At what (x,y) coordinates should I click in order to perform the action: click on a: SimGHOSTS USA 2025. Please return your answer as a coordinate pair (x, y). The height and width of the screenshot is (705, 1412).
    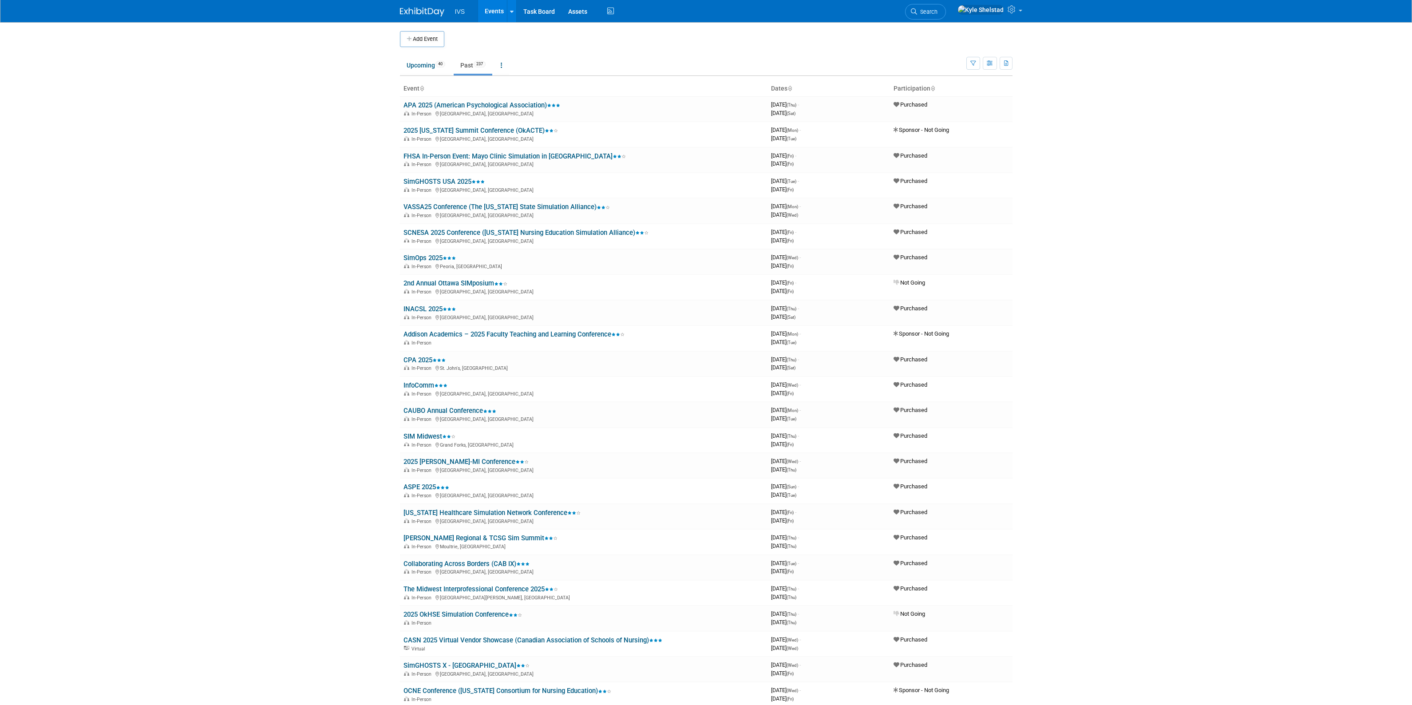
    Looking at the image, I should click on (444, 182).